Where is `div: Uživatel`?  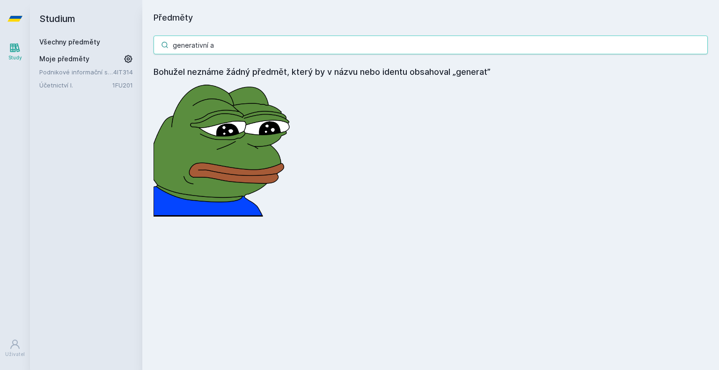 div: Uživatel is located at coordinates (15, 354).